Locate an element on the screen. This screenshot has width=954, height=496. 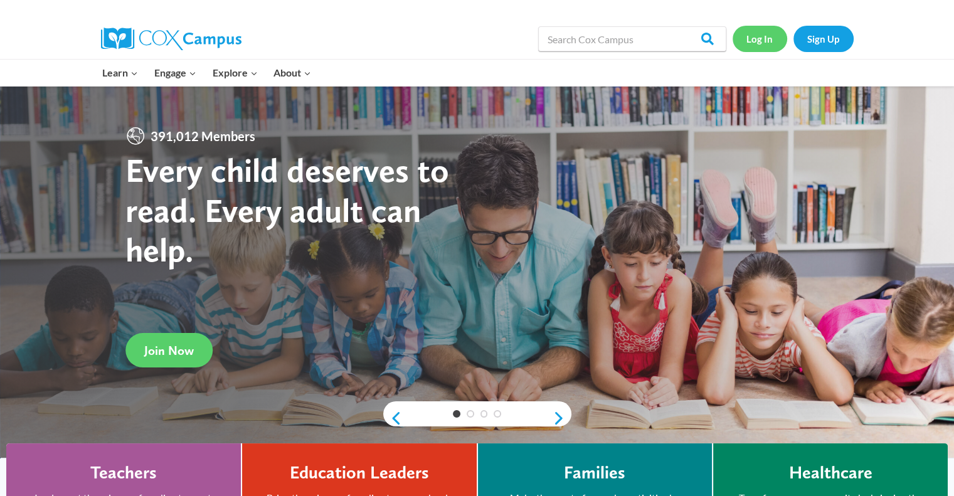
button: Child menu of Learn is located at coordinates (120, 73).